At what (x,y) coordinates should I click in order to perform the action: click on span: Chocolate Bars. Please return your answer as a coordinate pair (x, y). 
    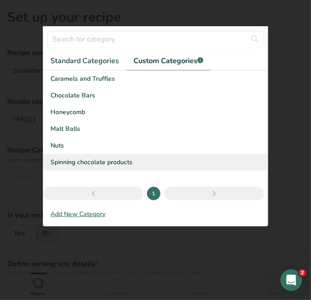
    Looking at the image, I should click on (73, 95).